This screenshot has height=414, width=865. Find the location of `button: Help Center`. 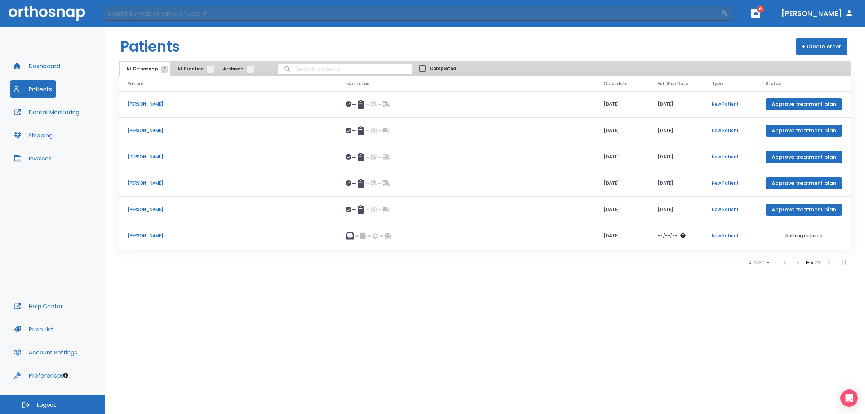

button: Help Center is located at coordinates (39, 306).